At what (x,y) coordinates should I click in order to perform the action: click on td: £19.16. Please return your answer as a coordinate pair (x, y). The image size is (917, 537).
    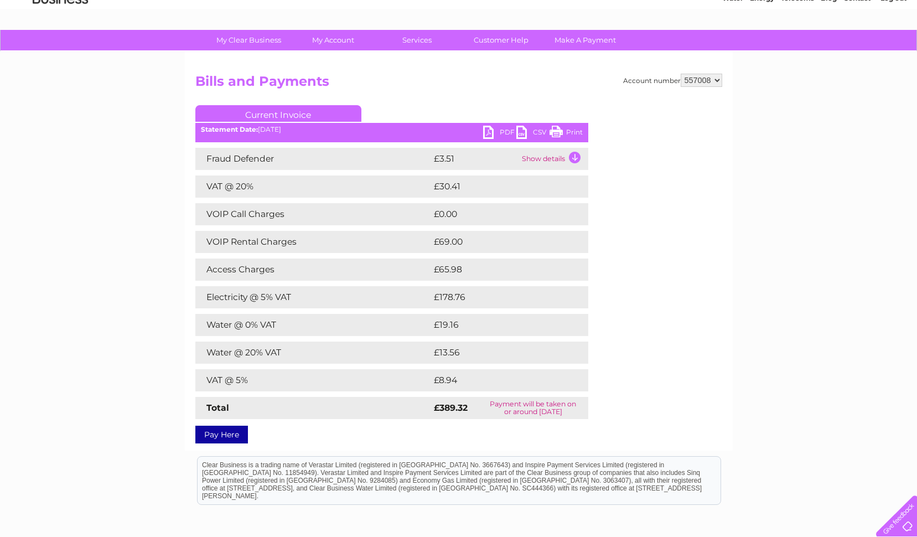
    Looking at the image, I should click on (498, 325).